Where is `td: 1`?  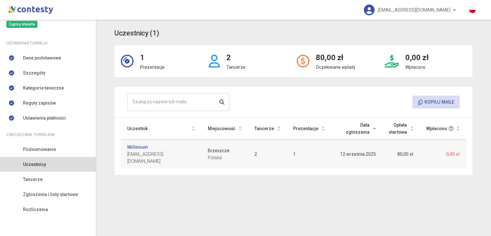
td: 1 is located at coordinates (309, 154).